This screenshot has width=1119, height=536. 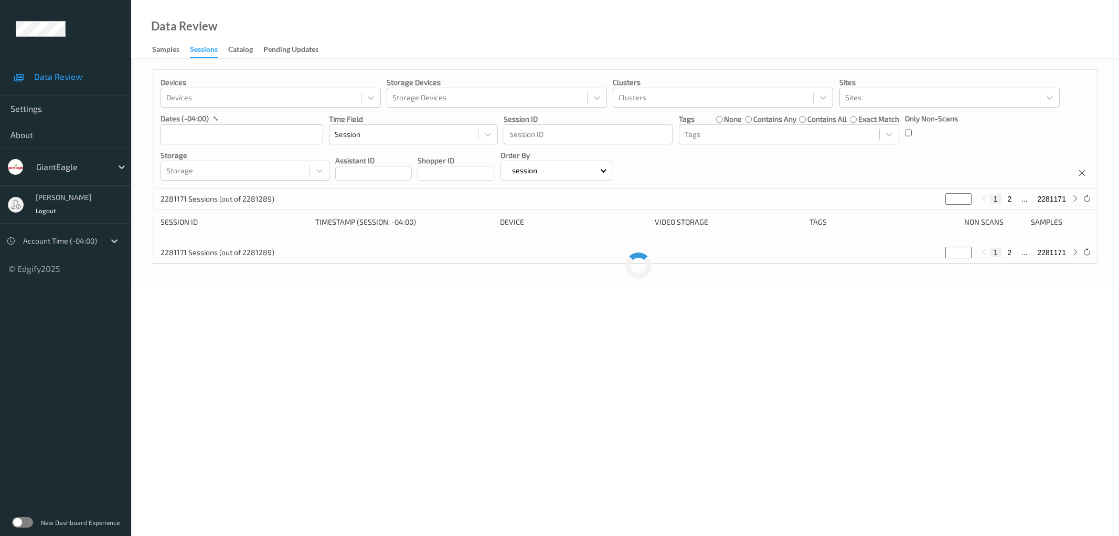 I want to click on p: session, so click(x=525, y=171).